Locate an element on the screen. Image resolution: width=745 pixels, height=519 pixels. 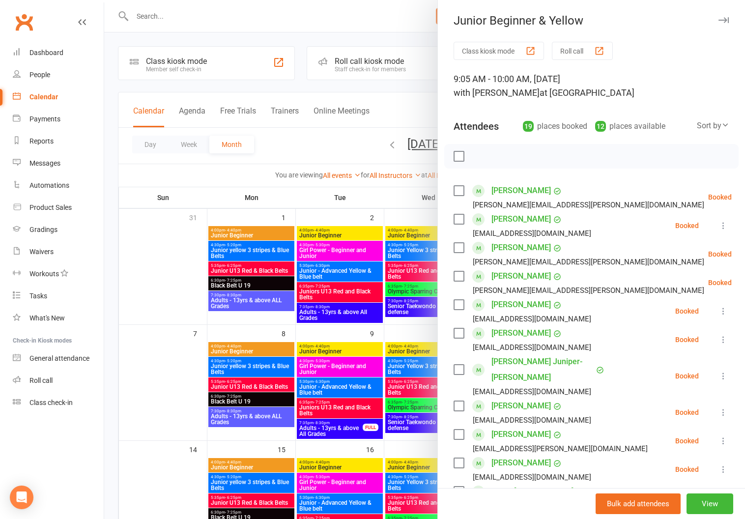
a: Clubworx is located at coordinates (24, 22).